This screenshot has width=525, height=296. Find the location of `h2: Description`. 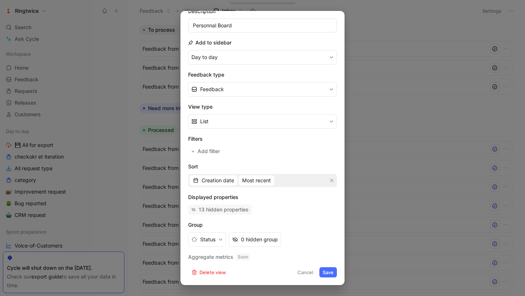

h2: Description is located at coordinates (202, 11).